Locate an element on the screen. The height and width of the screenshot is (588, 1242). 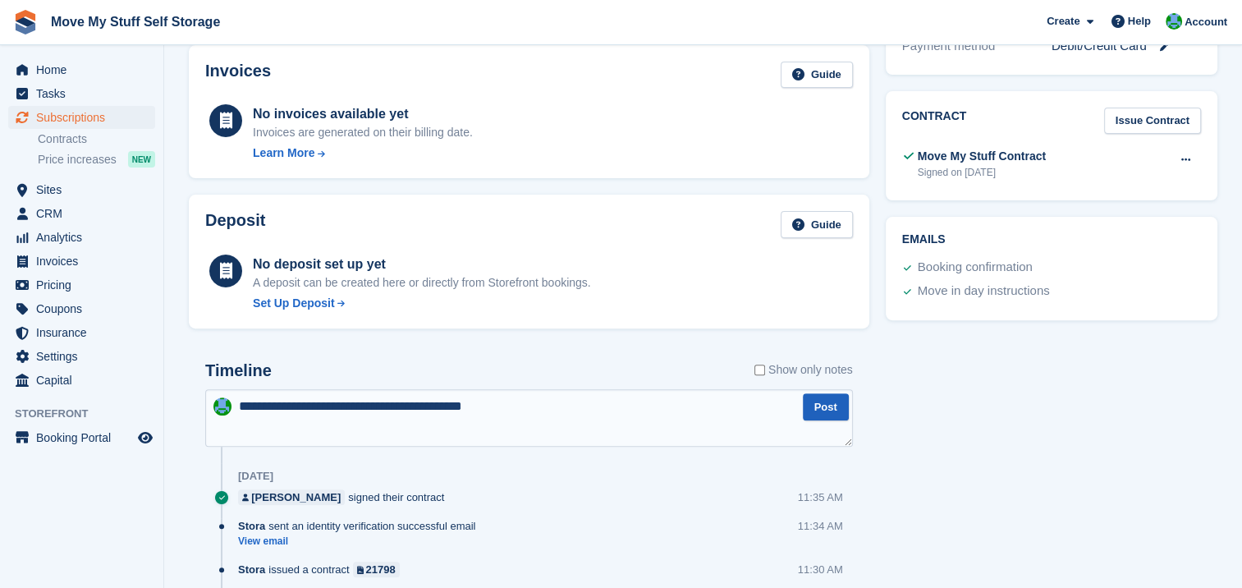
div: Move in day instructions is located at coordinates (983, 291).